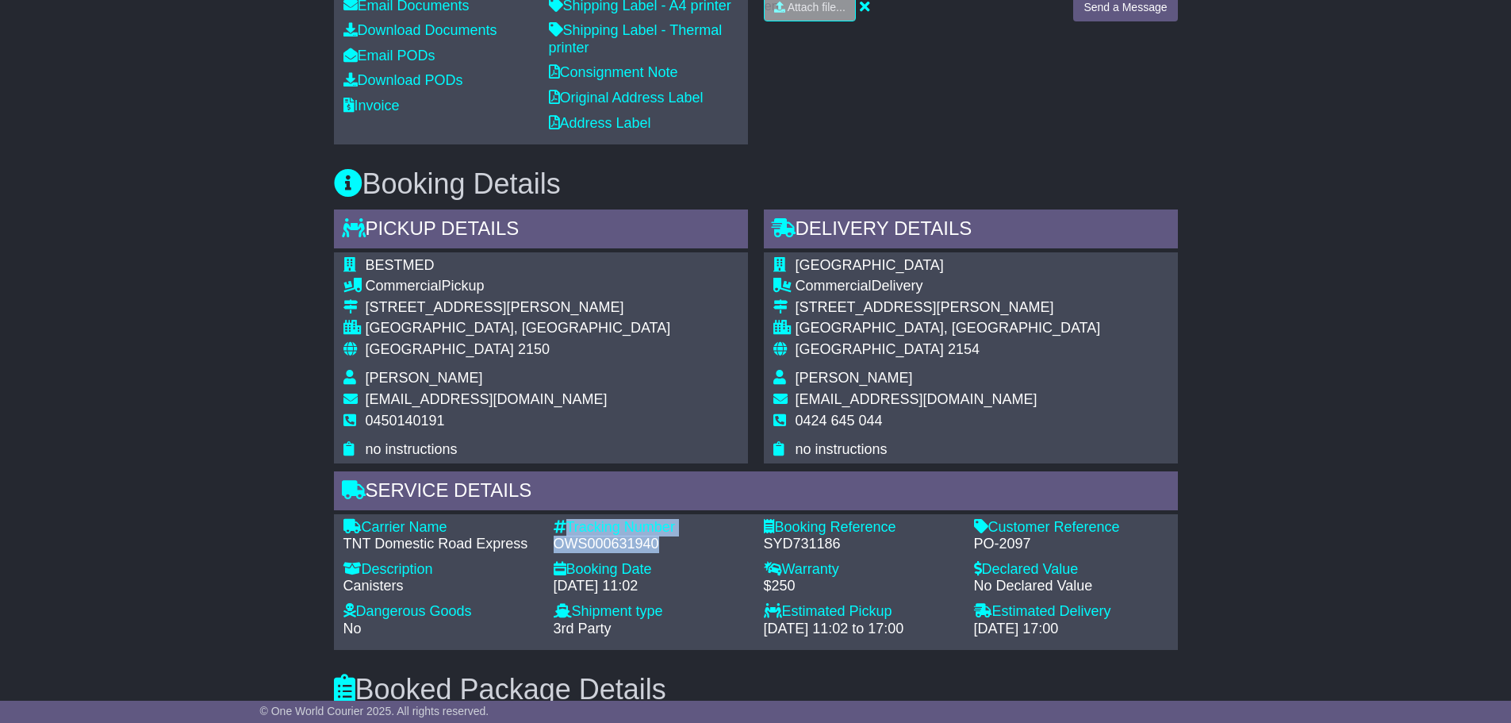 The image size is (1511, 723). I want to click on div: No Declared Value, so click(1071, 586).